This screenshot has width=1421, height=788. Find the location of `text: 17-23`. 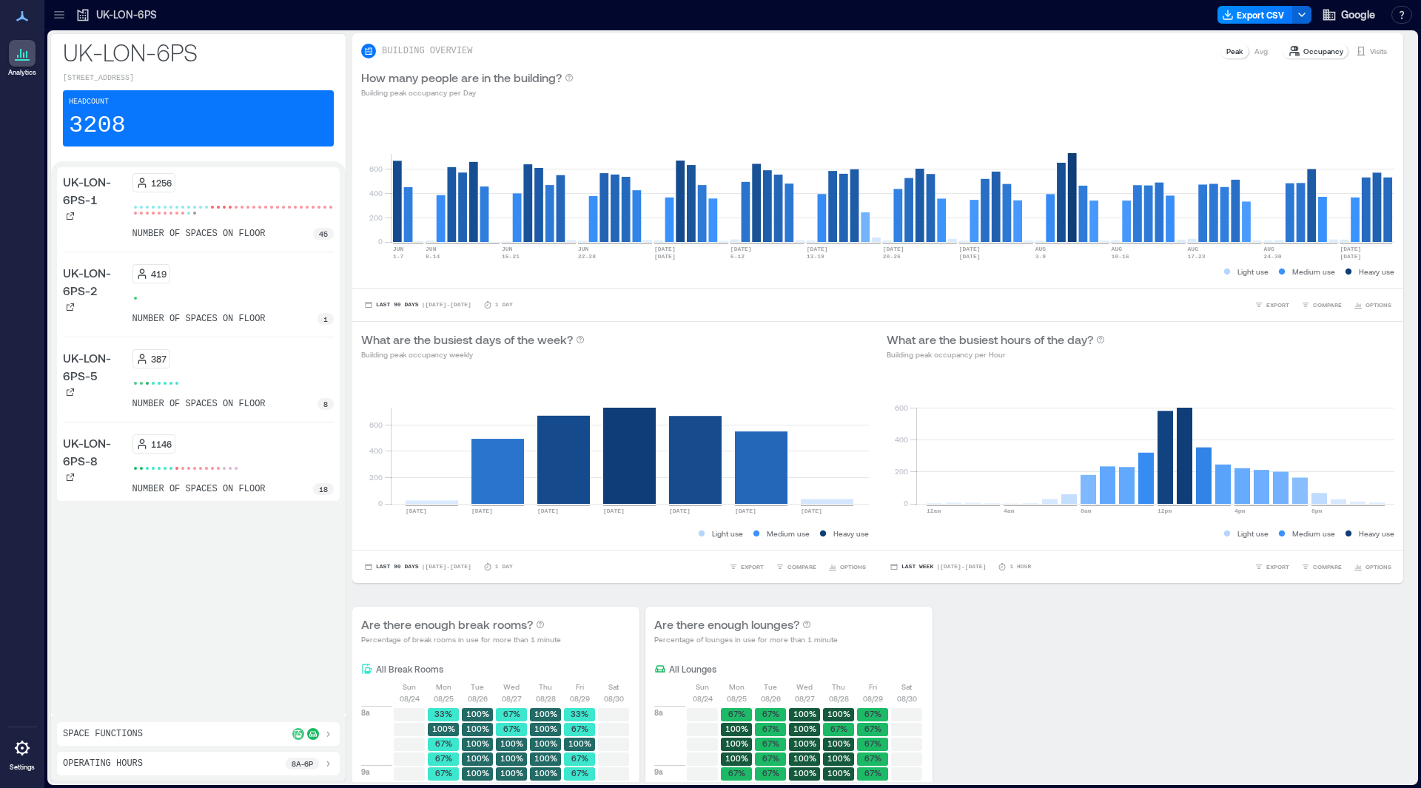

text: 17-23 is located at coordinates (1197, 256).